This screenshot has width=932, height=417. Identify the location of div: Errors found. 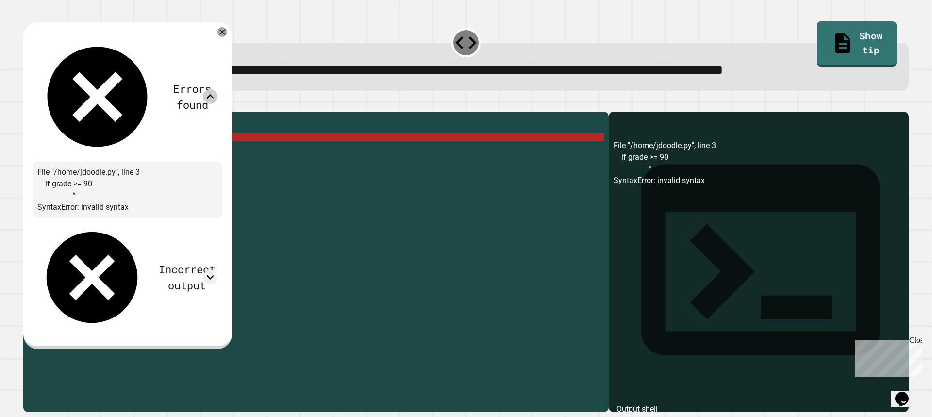
(192, 97).